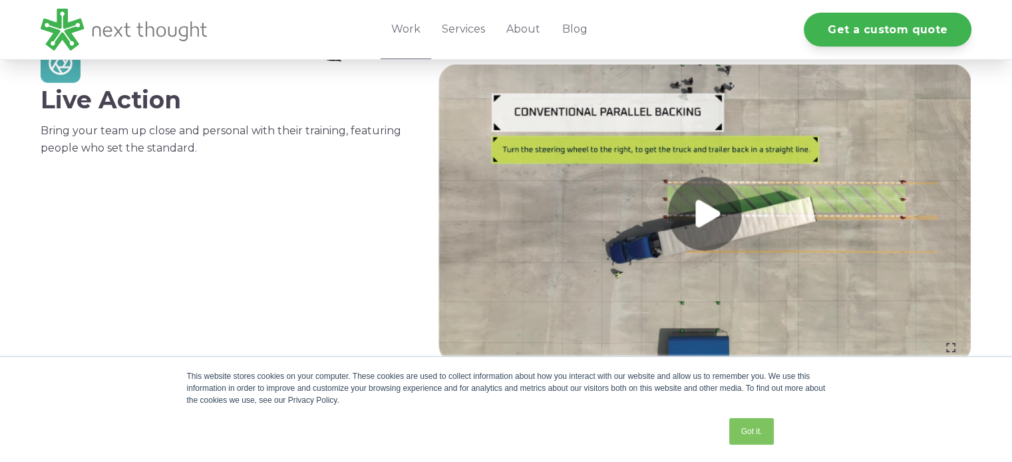  I want to click on a: Get a custom quote, so click(887, 29).